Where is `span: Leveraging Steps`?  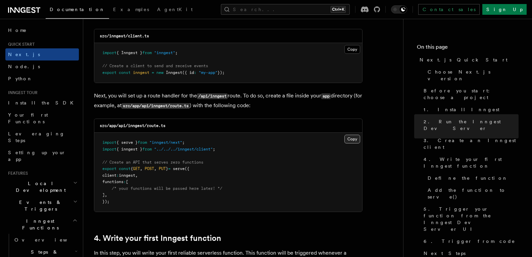 span: Leveraging Steps is located at coordinates (36, 137).